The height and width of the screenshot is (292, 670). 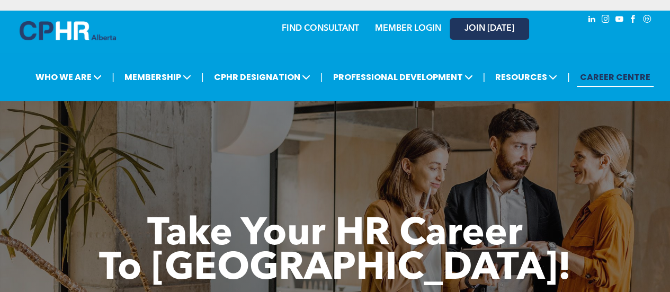 What do you see at coordinates (158, 77) in the screenshot?
I see `span: MEMBERSHIP` at bounding box center [158, 77].